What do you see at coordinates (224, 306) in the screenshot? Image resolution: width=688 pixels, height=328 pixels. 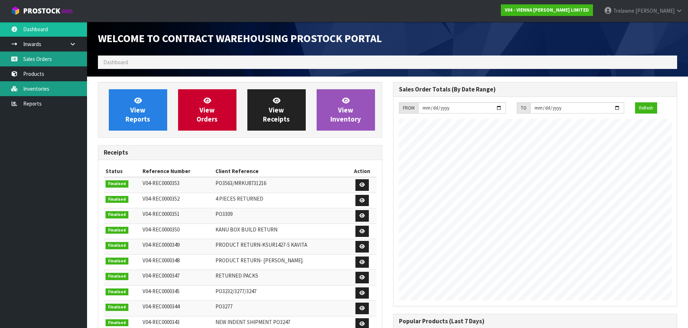 I see `span: PO3277` at bounding box center [224, 306].